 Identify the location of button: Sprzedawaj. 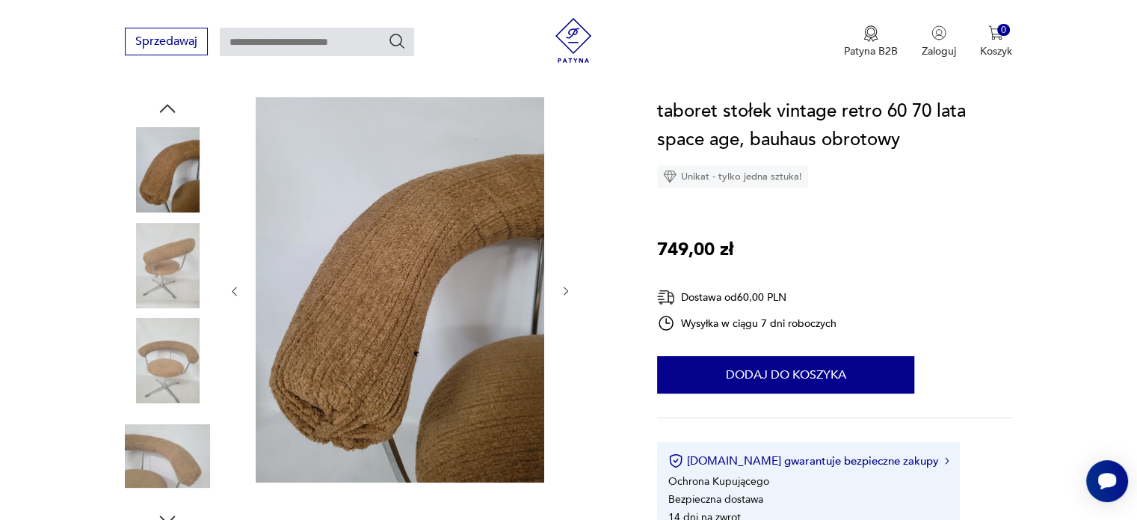
(166, 41).